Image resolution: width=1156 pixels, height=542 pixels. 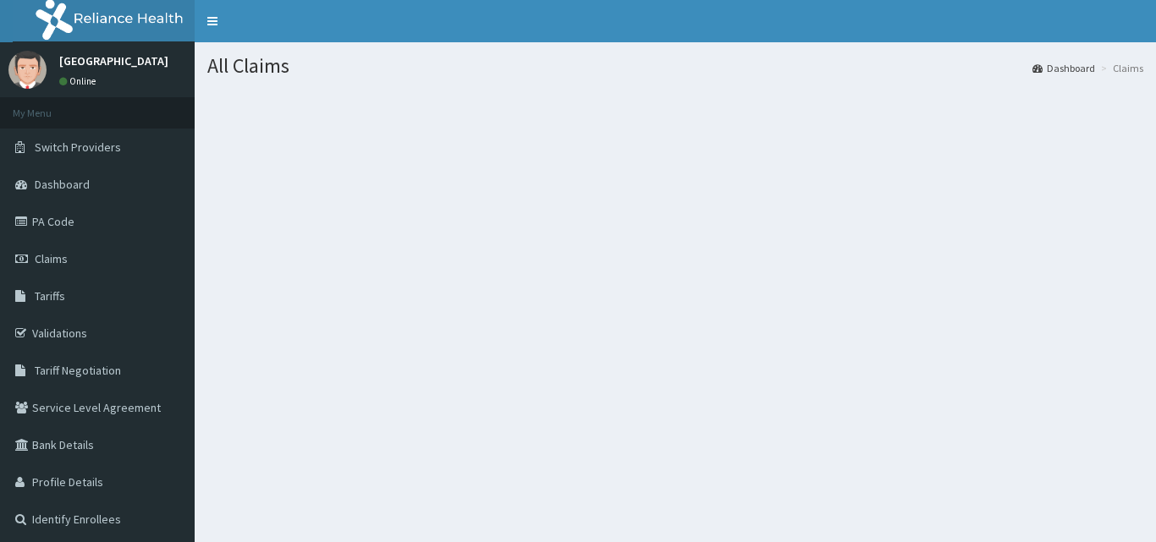 What do you see at coordinates (27, 69) in the screenshot?
I see `img: User Image` at bounding box center [27, 69].